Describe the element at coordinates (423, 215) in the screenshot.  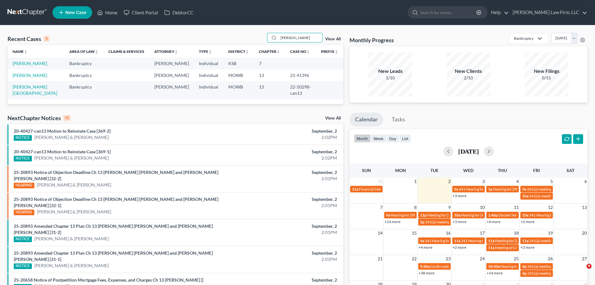
I see `span: 12p` at that location.